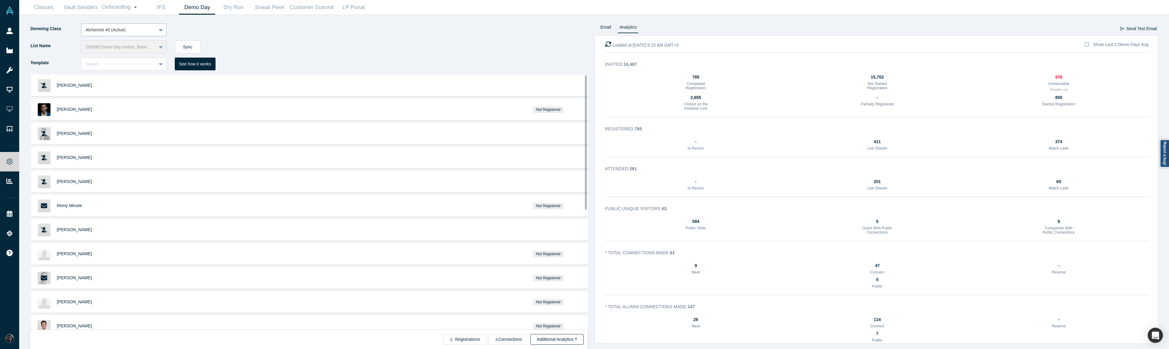 The image size is (1169, 349). What do you see at coordinates (1059, 97) in the screenshot?
I see `div: 850` at bounding box center [1059, 97].